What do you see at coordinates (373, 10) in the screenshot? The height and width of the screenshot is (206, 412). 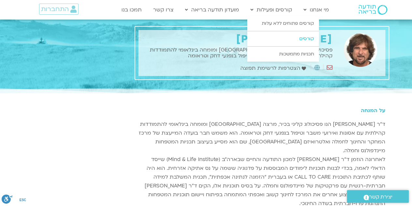 I see `img: תודעה בריאה` at bounding box center [373, 10].